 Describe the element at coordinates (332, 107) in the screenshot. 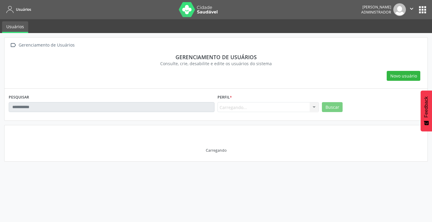

I see `button: Buscar` at that location.